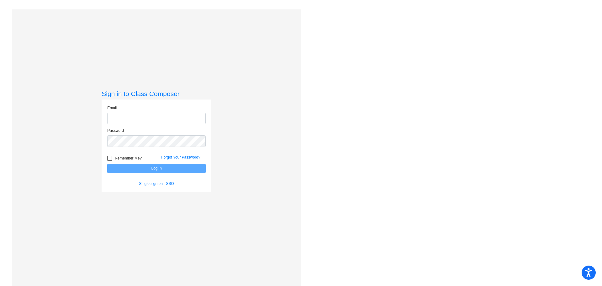 Image resolution: width=602 pixels, height=286 pixels. I want to click on label: Email, so click(112, 108).